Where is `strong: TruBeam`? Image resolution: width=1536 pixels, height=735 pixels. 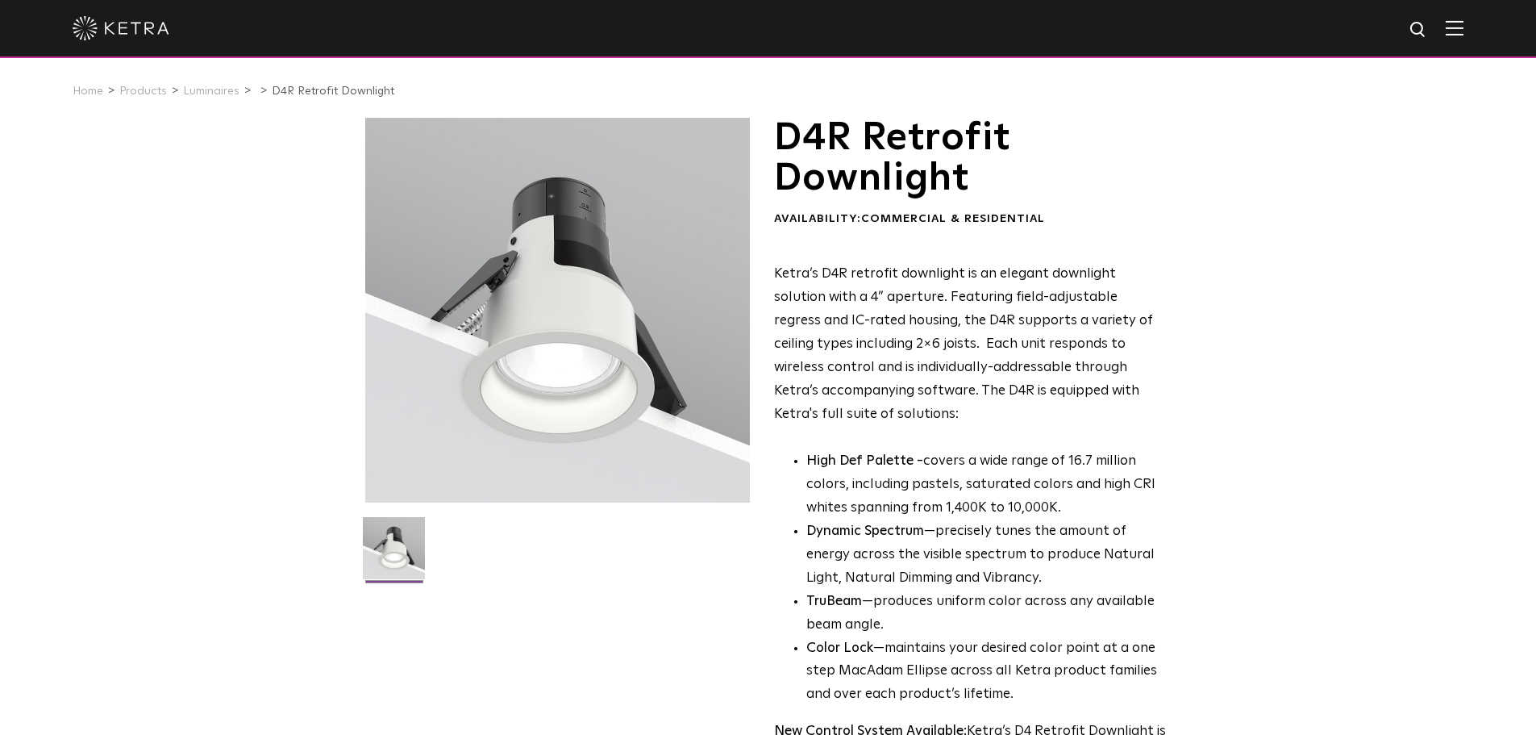 strong: TruBeam is located at coordinates (834, 601).